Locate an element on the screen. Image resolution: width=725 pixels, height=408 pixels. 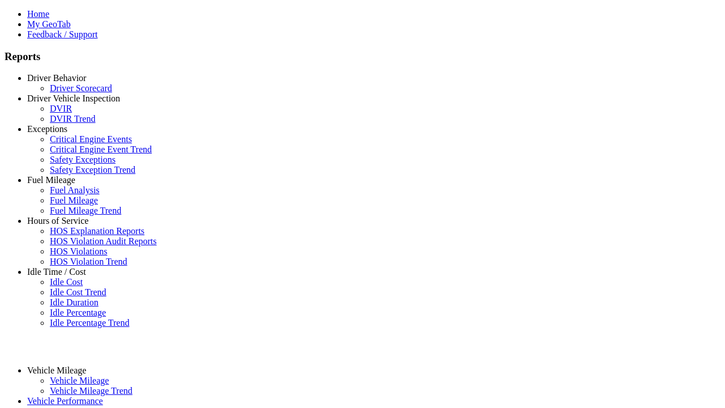
a: Idle Percentage is located at coordinates (78, 312).